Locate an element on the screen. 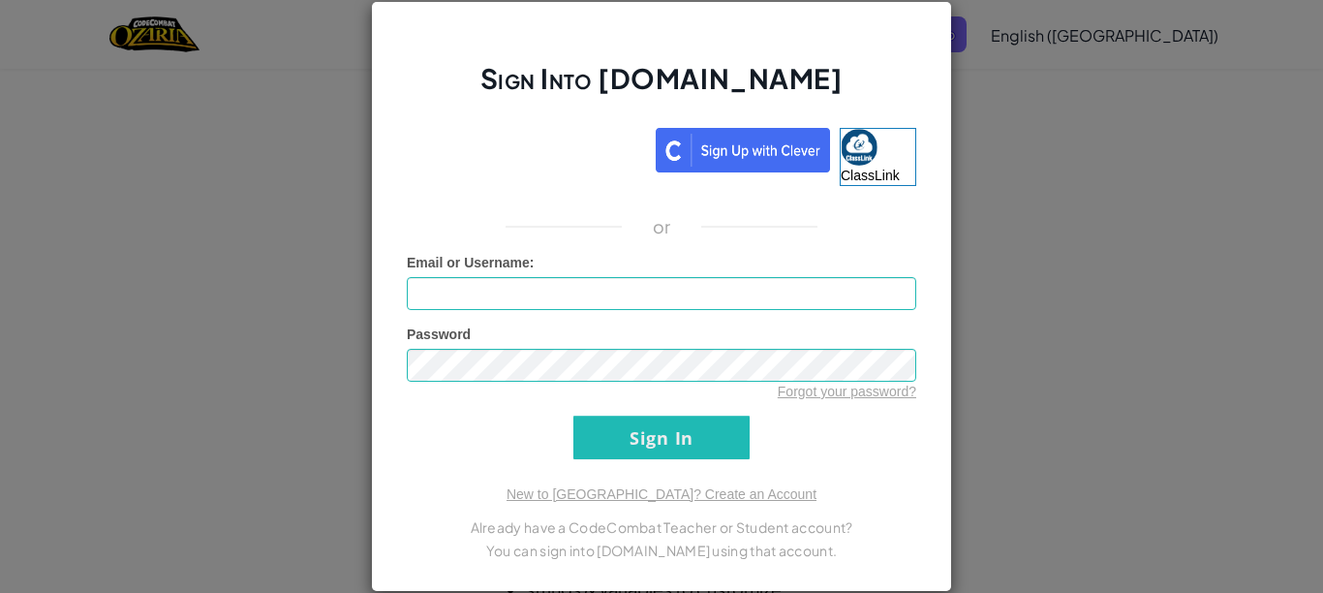  img: classlink-logo-small.png is located at coordinates (859, 147).